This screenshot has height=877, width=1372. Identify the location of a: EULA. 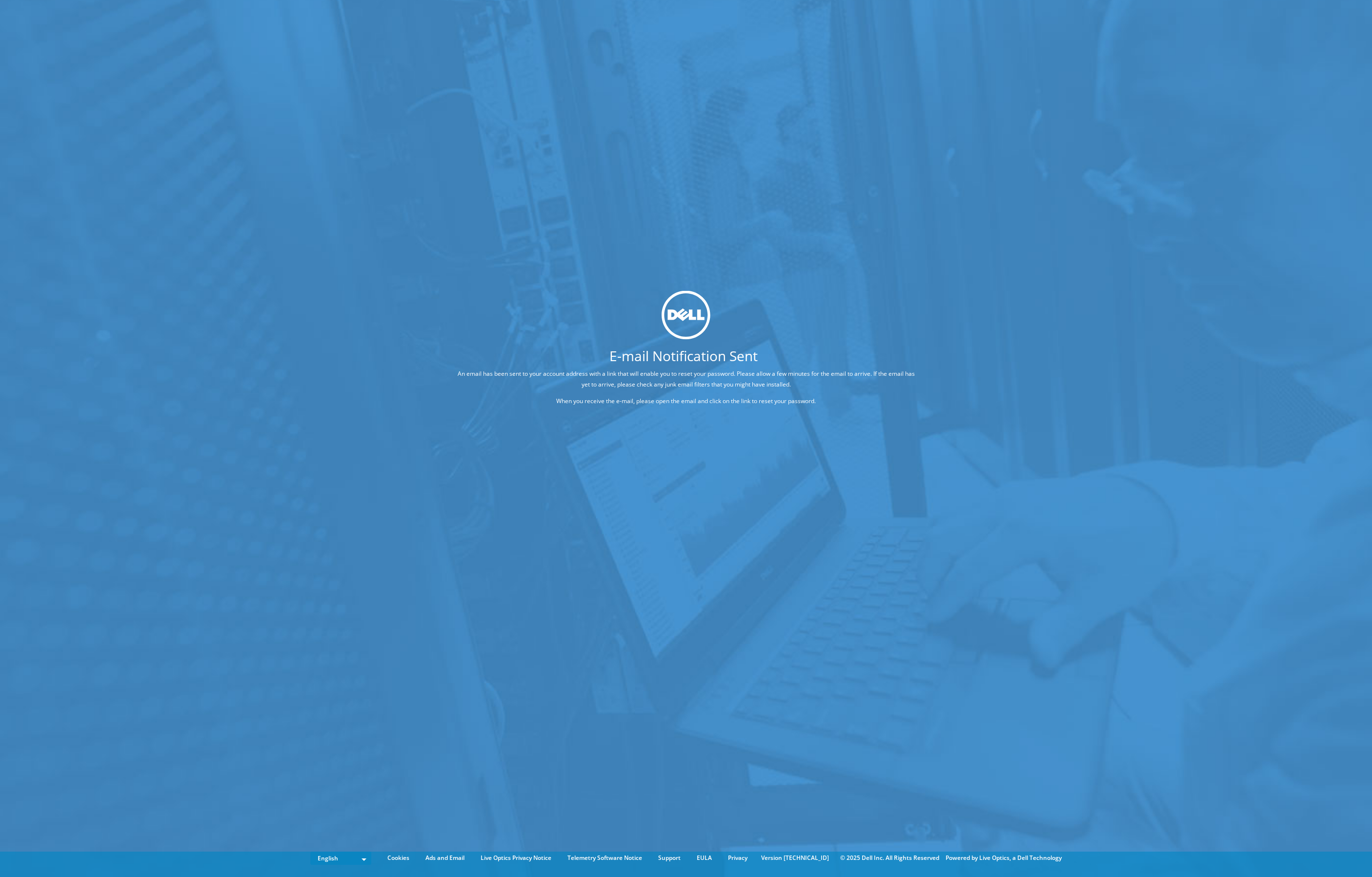
(704, 858).